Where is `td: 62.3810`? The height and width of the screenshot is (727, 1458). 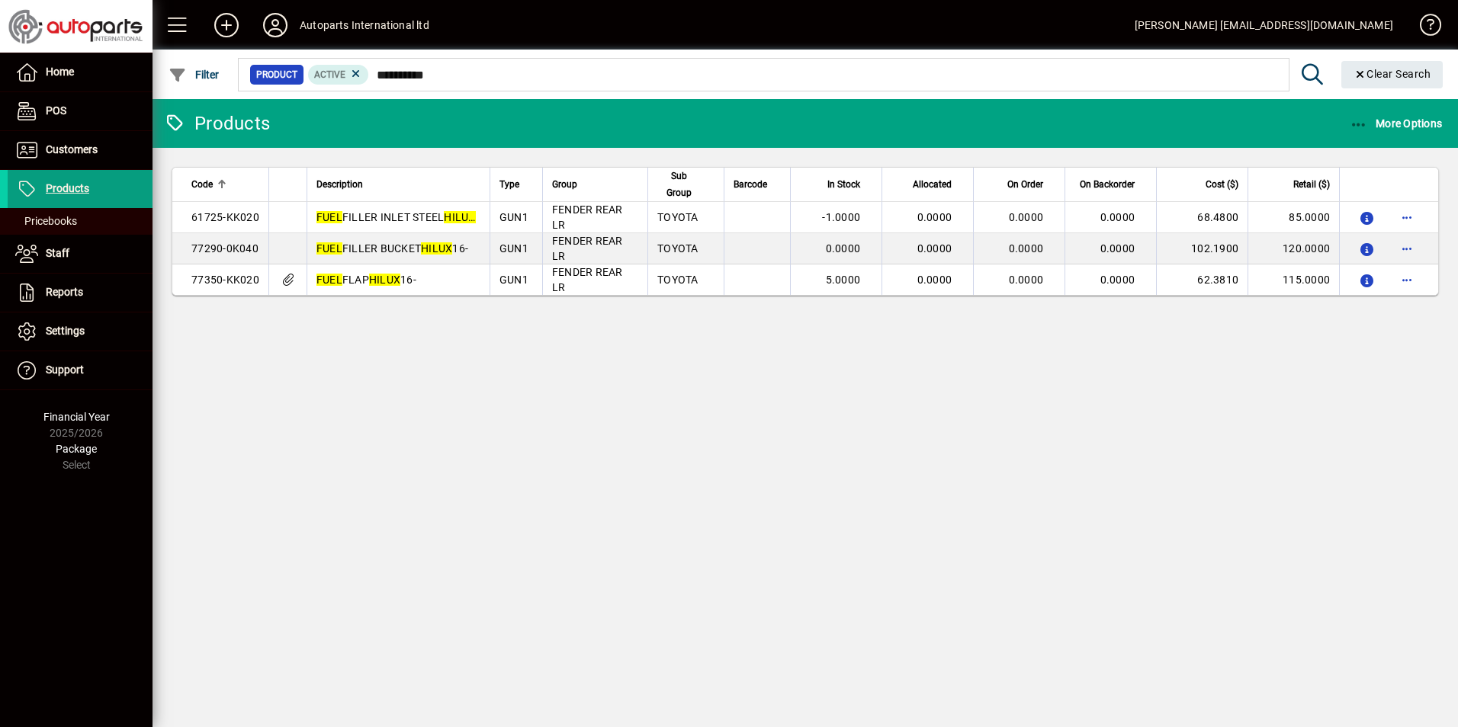 td: 62.3810 is located at coordinates (1201, 280).